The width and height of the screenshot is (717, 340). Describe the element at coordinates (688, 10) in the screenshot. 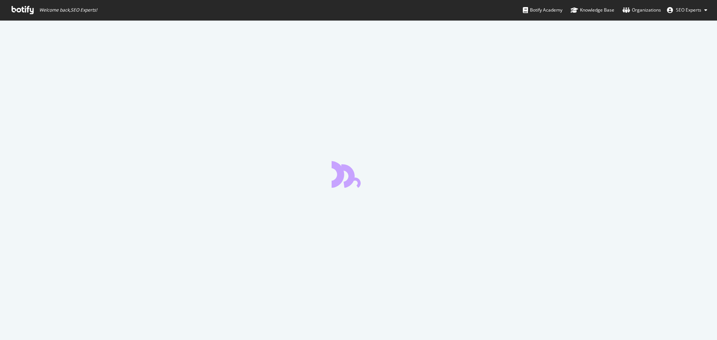

I see `span: SEO Experts` at that location.